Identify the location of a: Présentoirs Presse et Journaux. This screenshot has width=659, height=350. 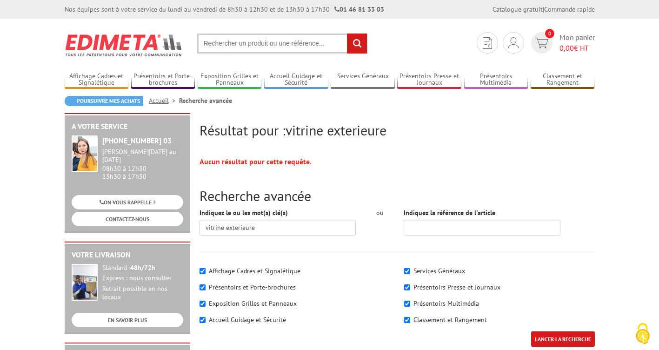
(429, 80).